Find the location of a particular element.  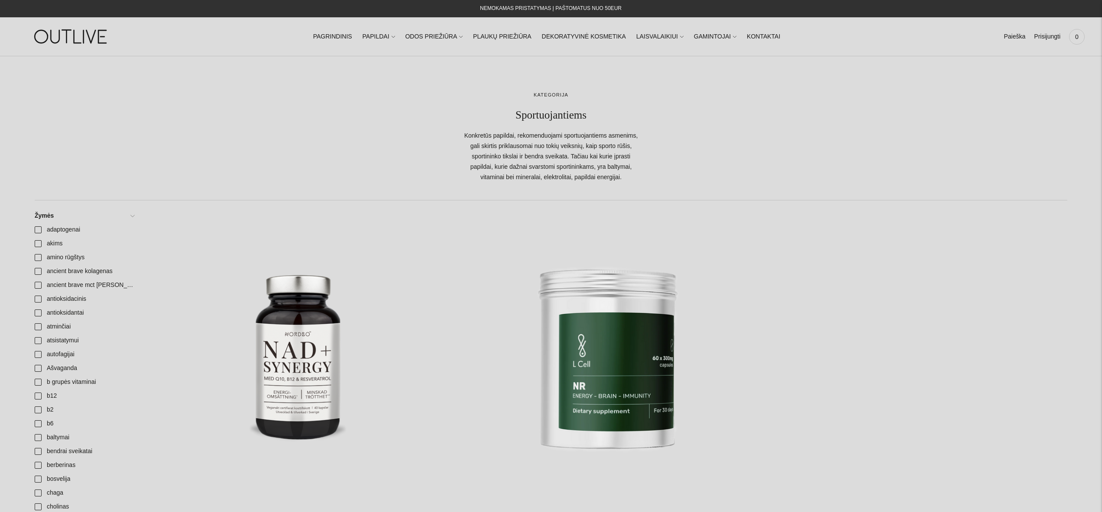

a: autofagijai is located at coordinates (84, 355).